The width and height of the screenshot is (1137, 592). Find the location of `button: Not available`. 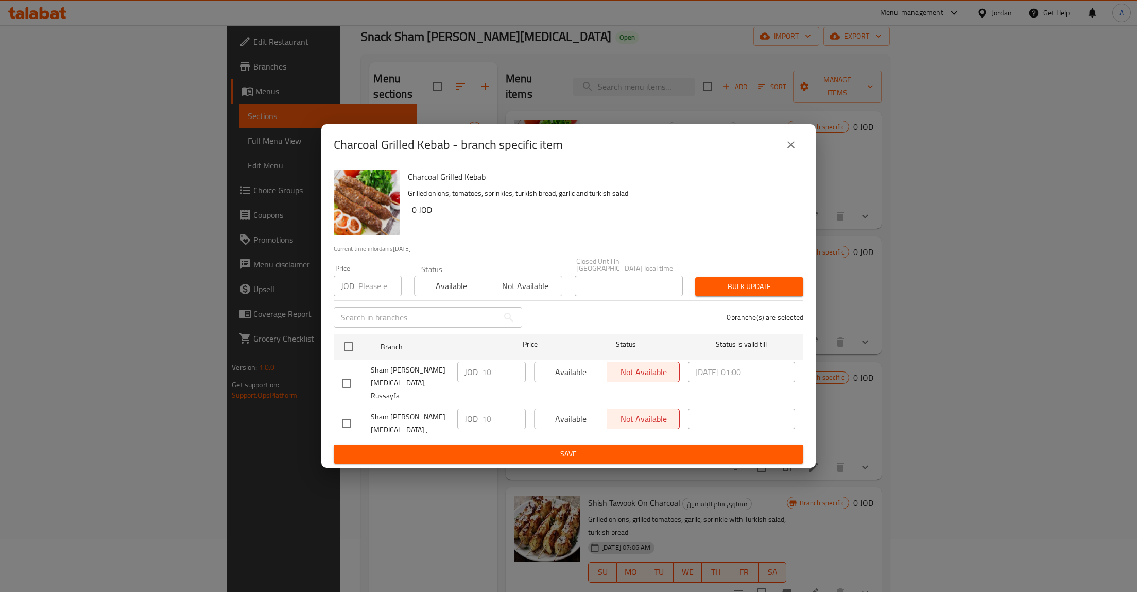

button: Not available is located at coordinates (525, 286).